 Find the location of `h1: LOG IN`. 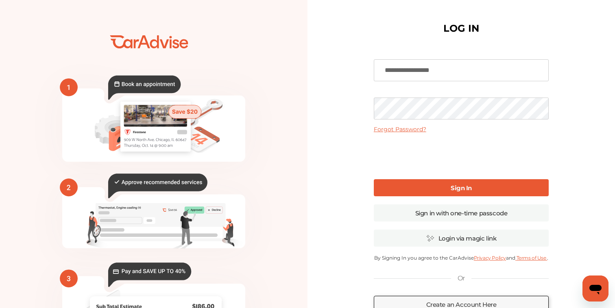

h1: LOG IN is located at coordinates (461, 28).